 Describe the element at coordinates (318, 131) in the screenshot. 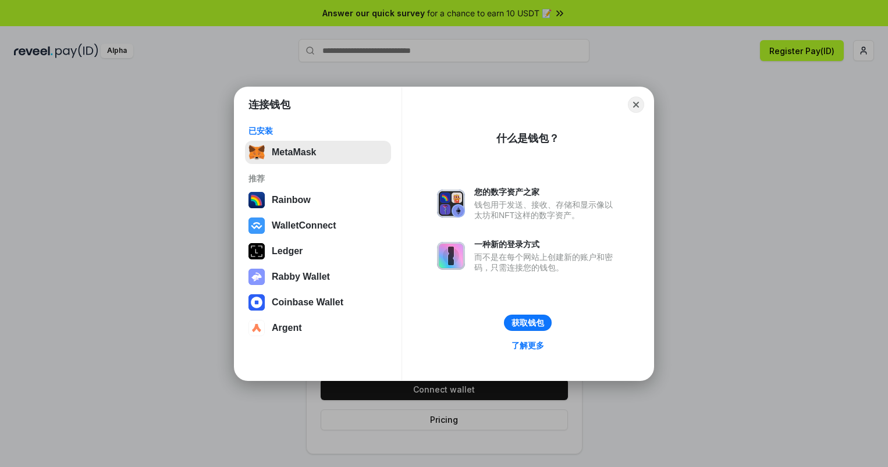

I see `div: 已安装` at that location.